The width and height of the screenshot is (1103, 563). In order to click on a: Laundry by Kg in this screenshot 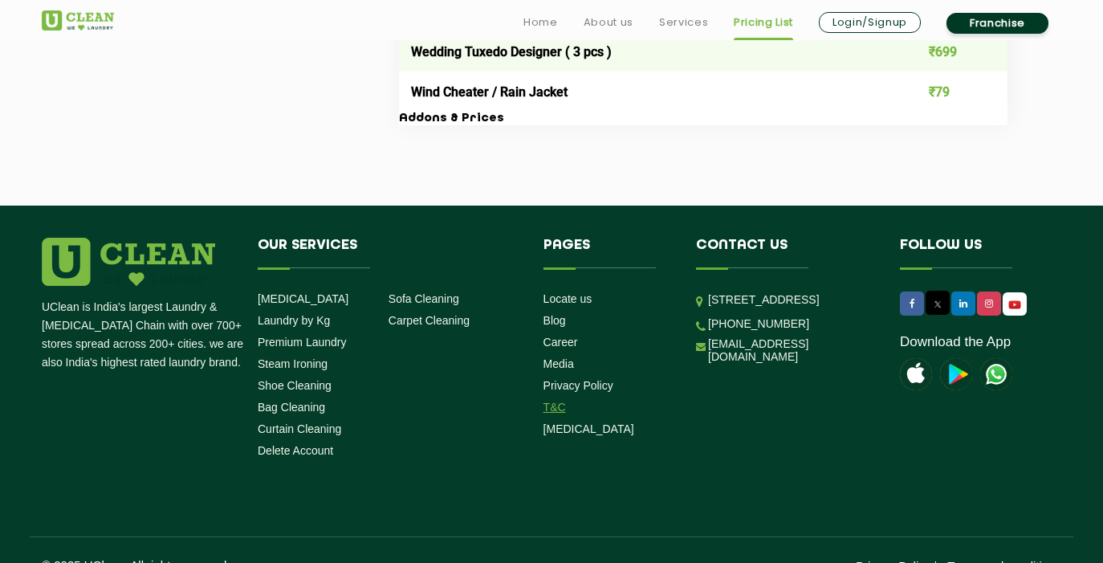, I will do `click(294, 320)`.